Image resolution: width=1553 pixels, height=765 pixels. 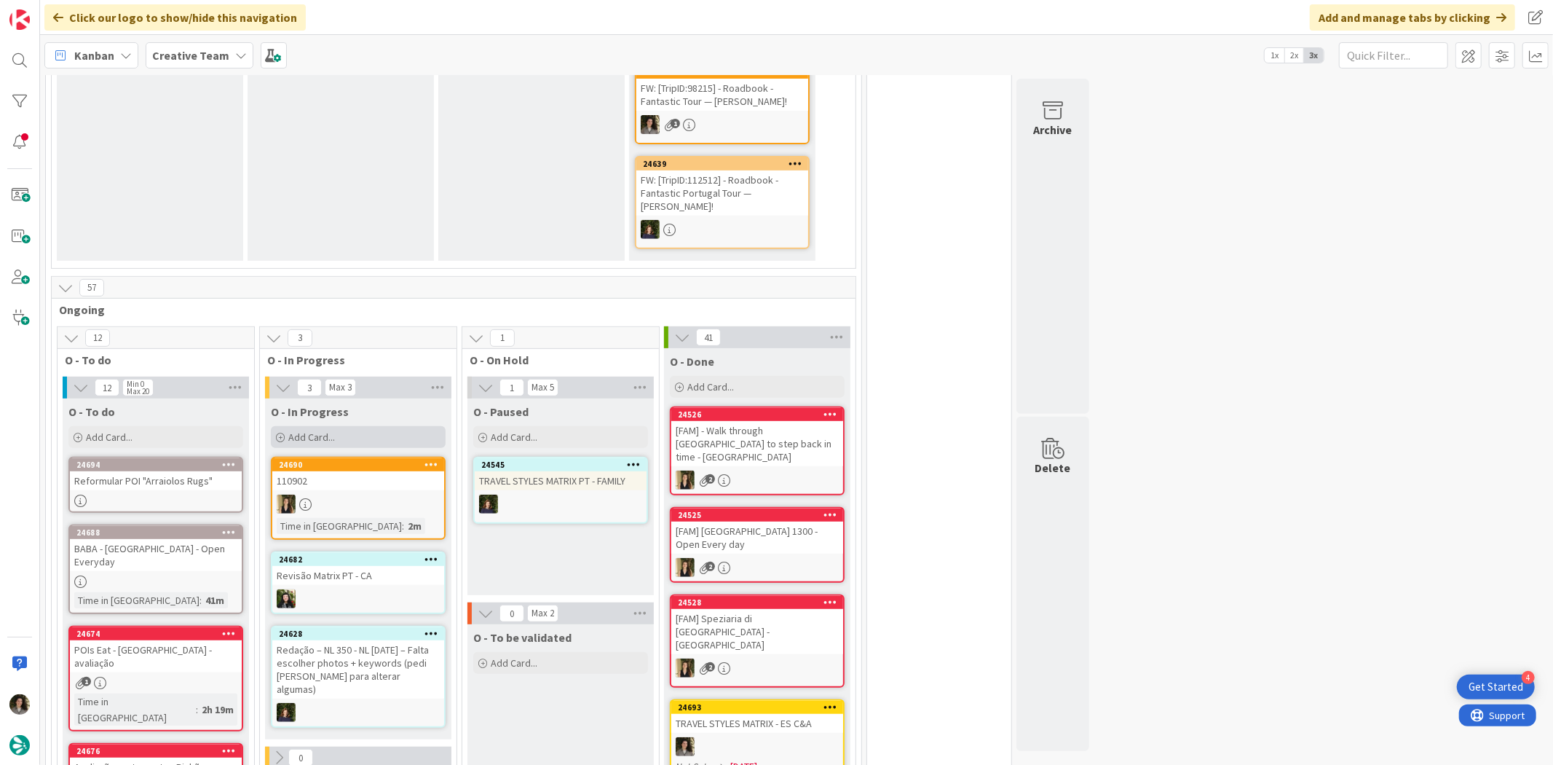 What do you see at coordinates (156, 532) in the screenshot?
I see `div: 24688` at bounding box center [156, 532].